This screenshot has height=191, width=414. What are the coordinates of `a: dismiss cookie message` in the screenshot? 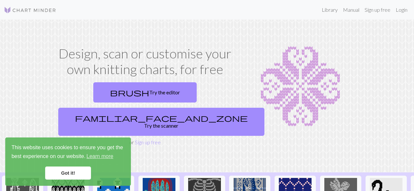 It's located at (68, 173).